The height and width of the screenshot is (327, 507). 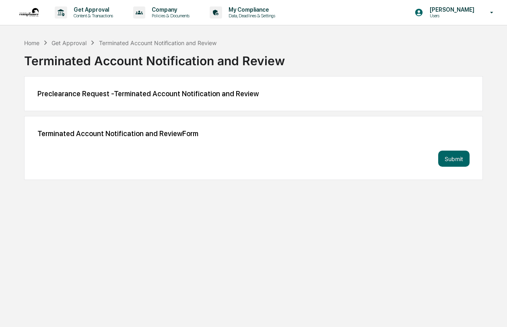 I want to click on div: Preclearance Request - Terminated Account Notification and Review, so click(x=253, y=93).